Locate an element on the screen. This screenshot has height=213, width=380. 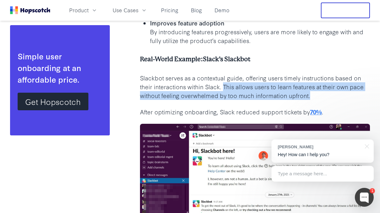
p: Hey! How can I help you? is located at coordinates (323, 155).